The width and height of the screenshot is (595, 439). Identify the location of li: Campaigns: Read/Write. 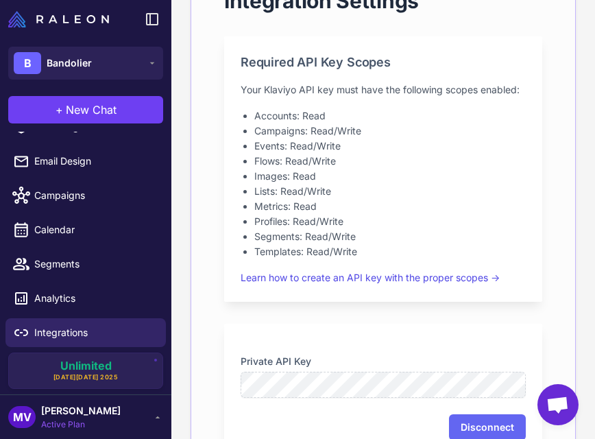
(390, 131).